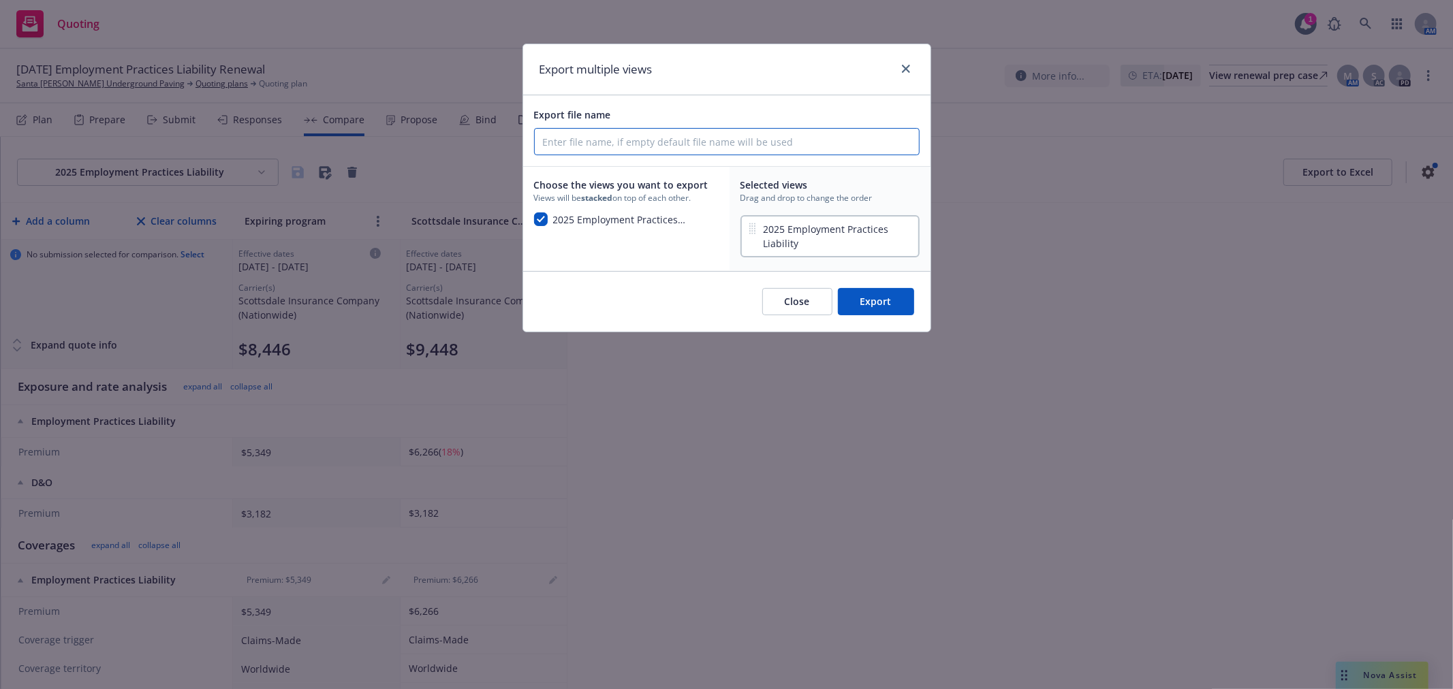  I want to click on button: 2025 Employment Practices Liability, so click(623, 221).